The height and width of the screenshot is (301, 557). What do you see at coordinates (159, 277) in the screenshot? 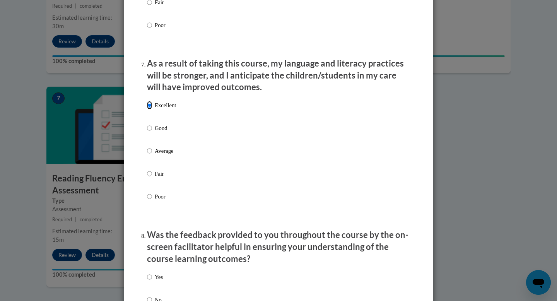
I see `p: Yes` at bounding box center [159, 277].